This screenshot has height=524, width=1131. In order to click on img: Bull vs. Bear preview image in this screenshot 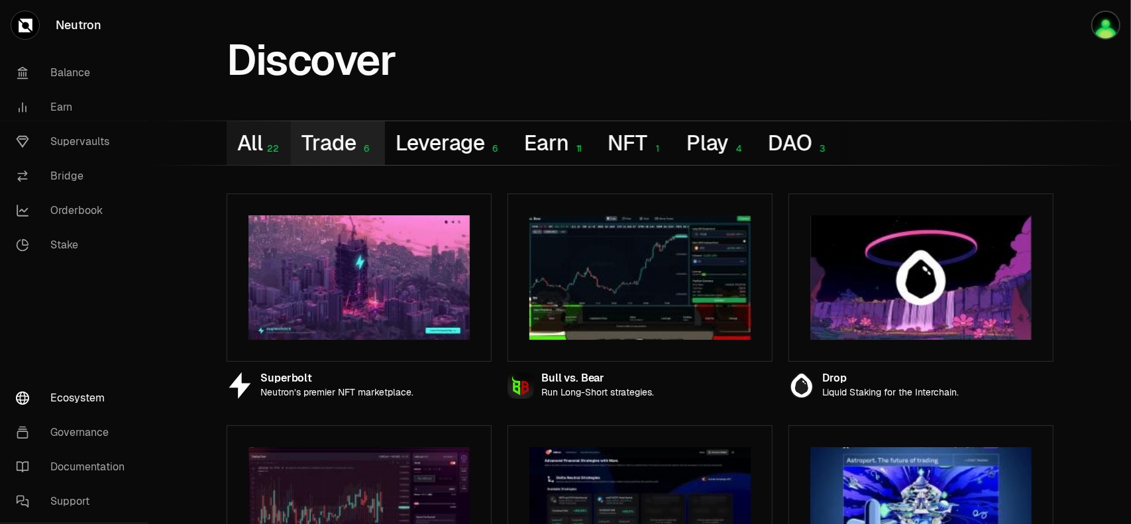, I will do `click(640, 278)`.